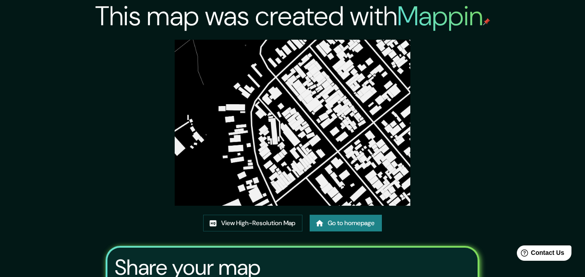 The height and width of the screenshot is (277, 585). I want to click on img: mappin-pin, so click(486, 22).